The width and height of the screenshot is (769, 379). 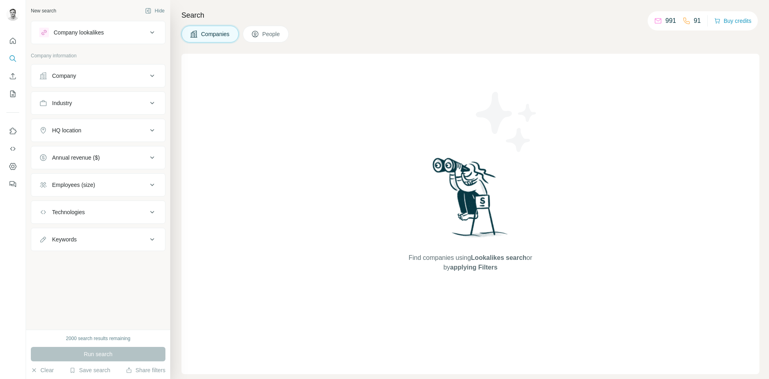 I want to click on div: Keywords, so click(x=64, y=239).